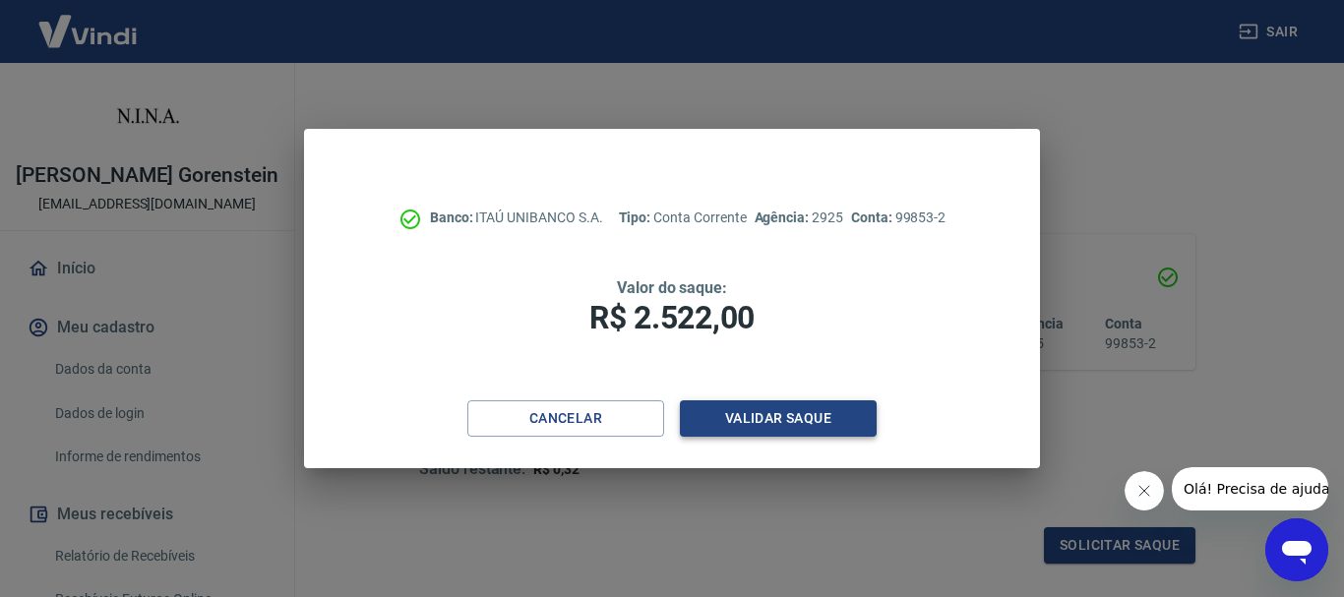  I want to click on span: Conta:, so click(873, 217).